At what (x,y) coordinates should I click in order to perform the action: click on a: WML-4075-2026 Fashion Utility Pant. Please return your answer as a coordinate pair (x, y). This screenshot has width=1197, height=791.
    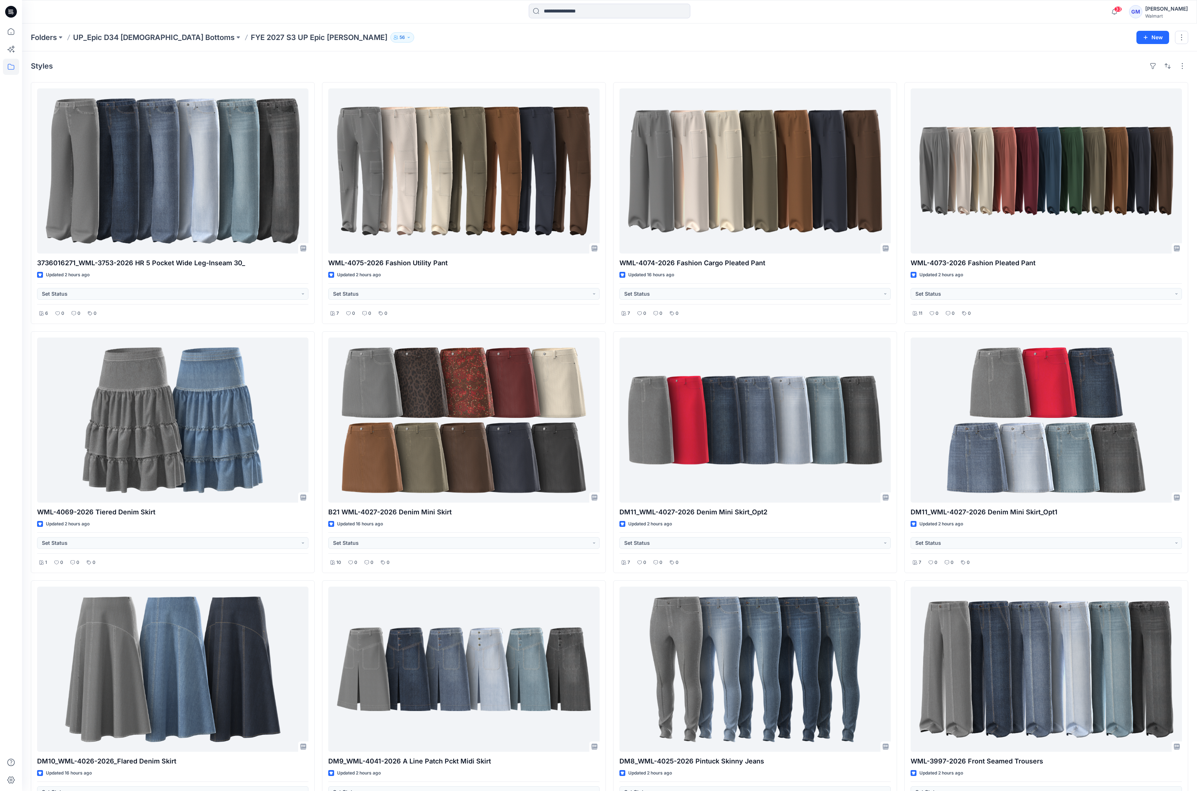
    Looking at the image, I should click on (464, 171).